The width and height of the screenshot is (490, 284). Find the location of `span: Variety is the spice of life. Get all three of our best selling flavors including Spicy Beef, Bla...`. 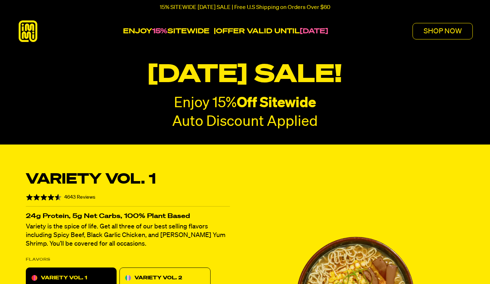

span: Variety is the spice of life. Get all three of our best selling flavors including Spicy Beef, Bla... is located at coordinates (126, 235).